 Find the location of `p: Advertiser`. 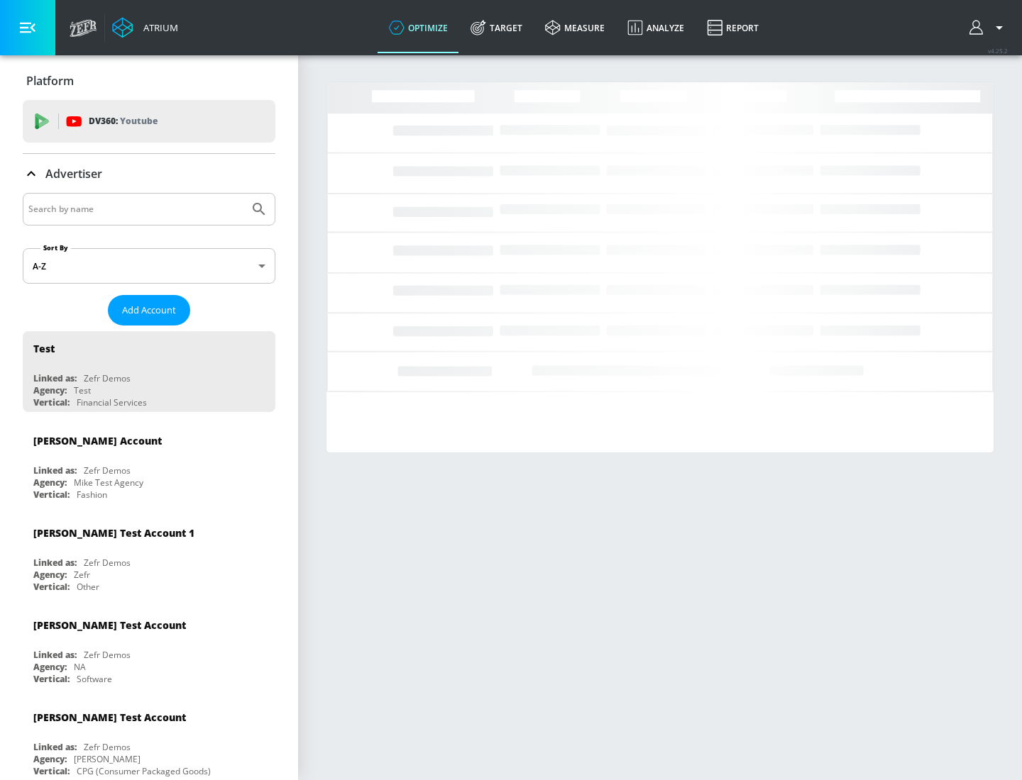

p: Advertiser is located at coordinates (74, 174).